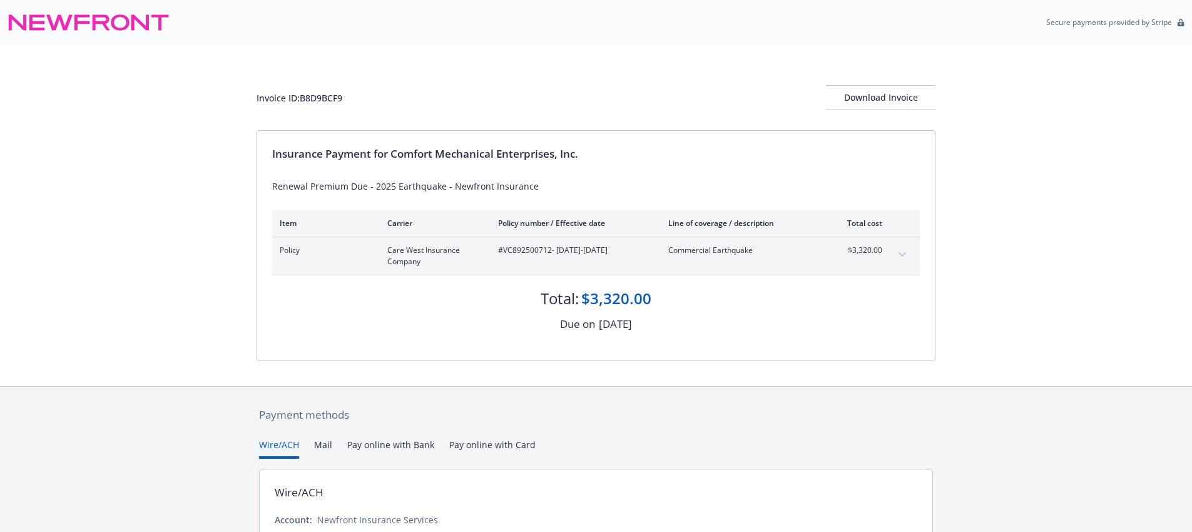 Image resolution: width=1192 pixels, height=532 pixels. What do you see at coordinates (573, 223) in the screenshot?
I see `div: Policy number / Effective date` at bounding box center [573, 223].